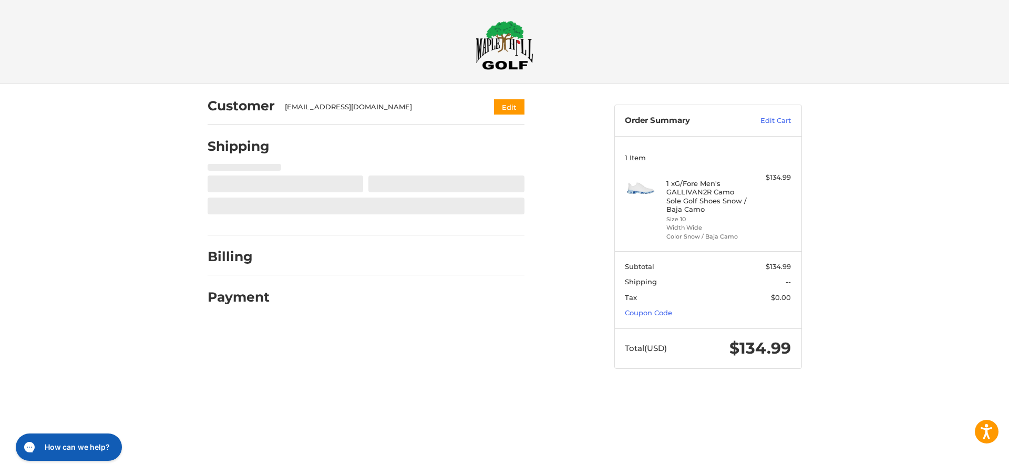 This screenshot has height=475, width=1009. Describe the element at coordinates (646, 348) in the screenshot. I see `span: Total (USD)` at that location.